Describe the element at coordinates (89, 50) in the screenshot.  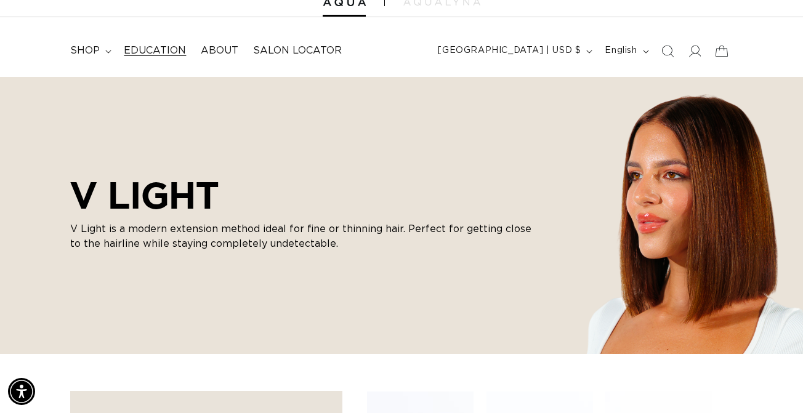
I see `summary: shop` at that location.